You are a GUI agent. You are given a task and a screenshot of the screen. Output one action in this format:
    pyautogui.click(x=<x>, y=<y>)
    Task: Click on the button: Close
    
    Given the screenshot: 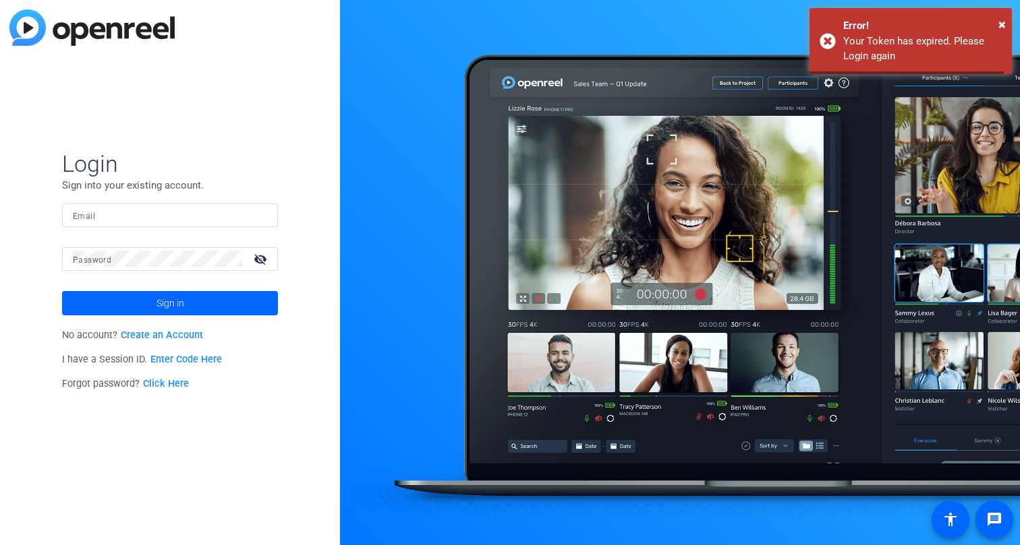 What is the action you would take?
    pyautogui.click(x=1001, y=24)
    